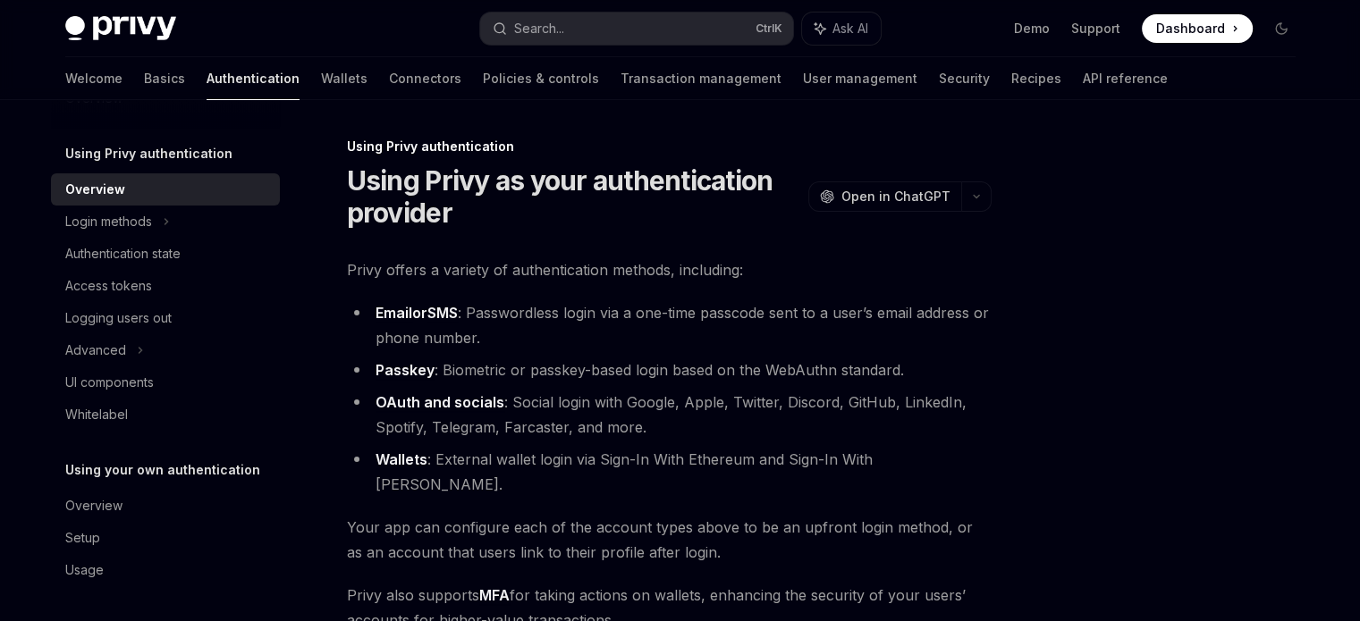  Describe the element at coordinates (84, 570) in the screenshot. I see `div: Usage` at that location.